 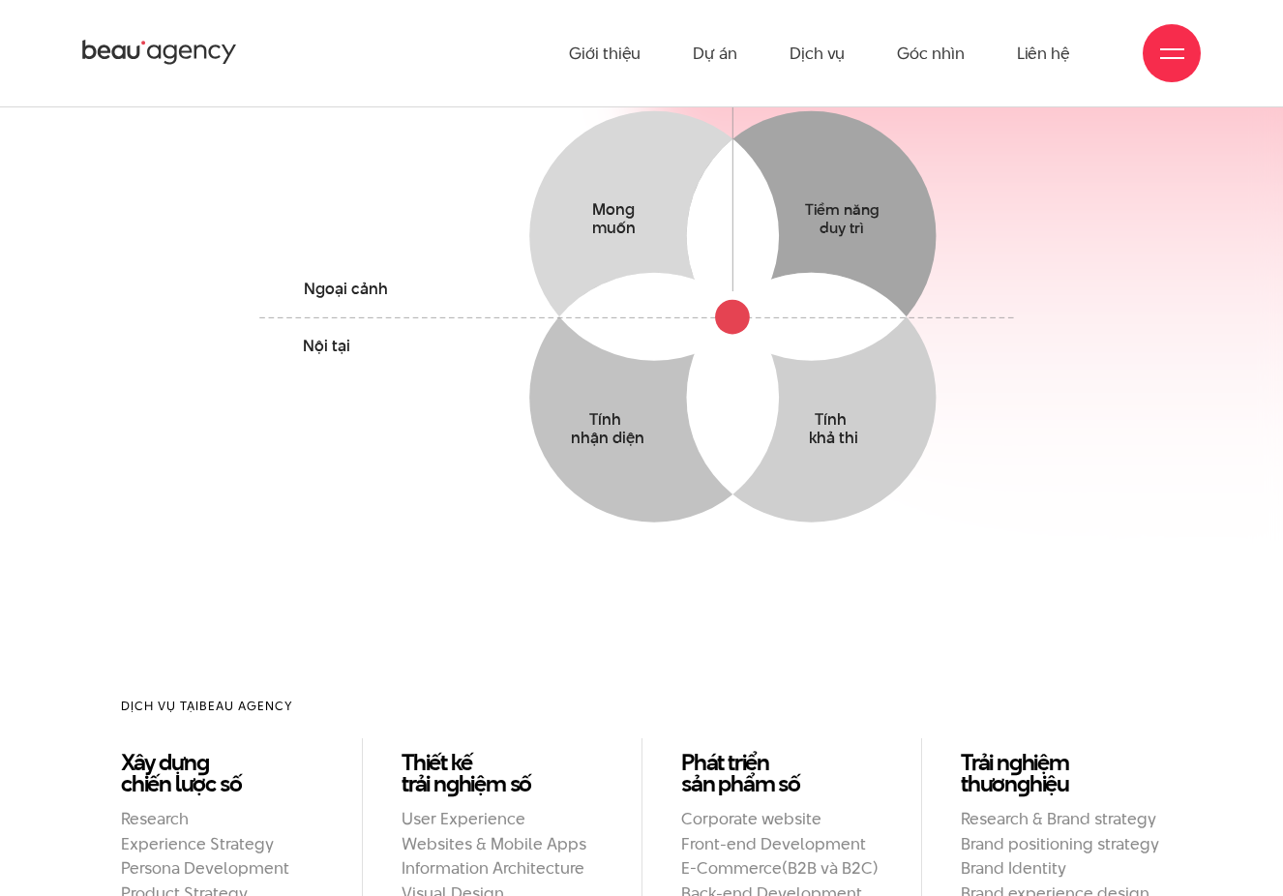 I want to click on h2: Research, so click(x=222, y=818).